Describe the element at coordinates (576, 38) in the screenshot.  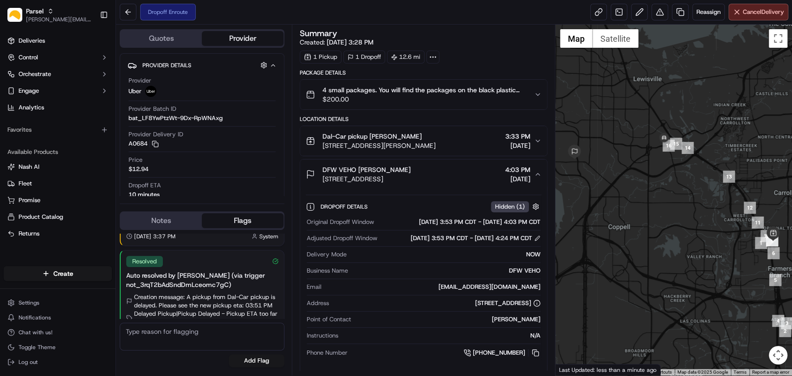
I see `button: Show street map` at that location.